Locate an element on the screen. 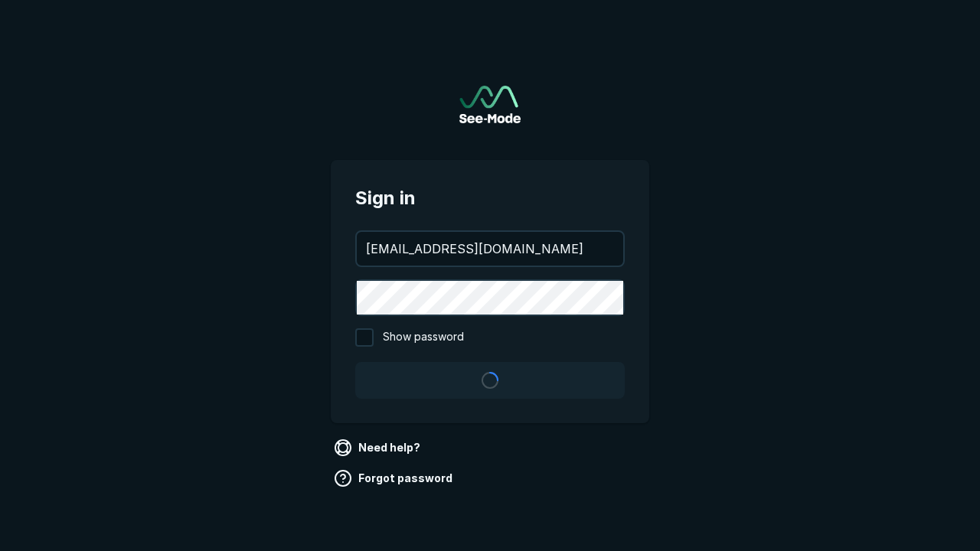  input: your@email.com is located at coordinates (490, 249).